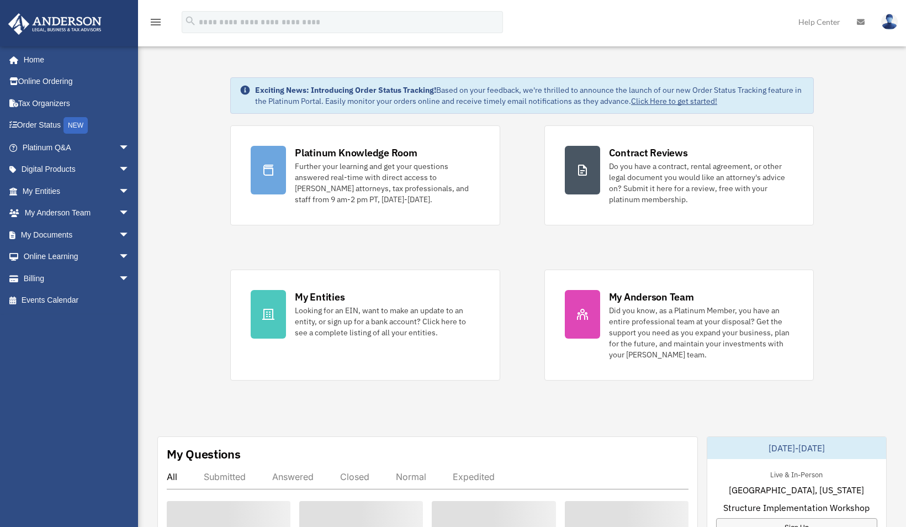 The height and width of the screenshot is (527, 906). What do you see at coordinates (889, 22) in the screenshot?
I see `img: User Pic` at bounding box center [889, 22].